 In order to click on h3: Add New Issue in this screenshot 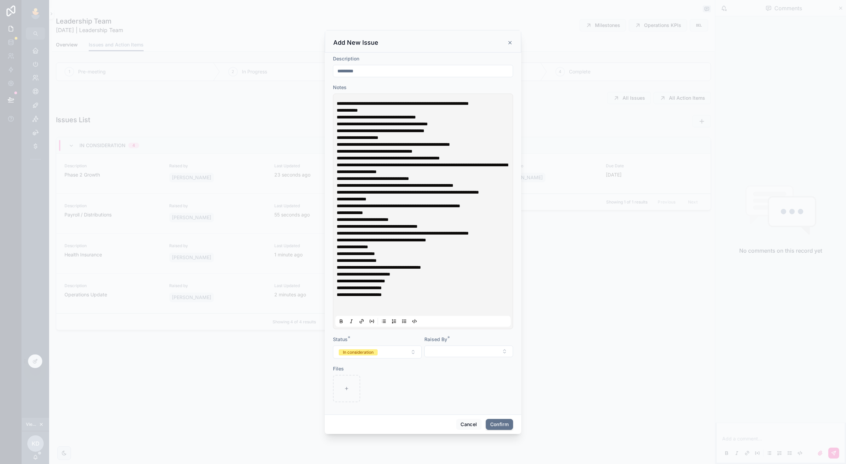, I will do `click(356, 43)`.